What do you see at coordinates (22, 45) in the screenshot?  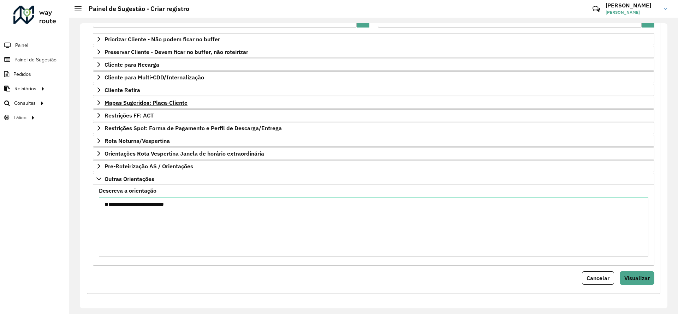 I see `span: Painel` at bounding box center [22, 45].